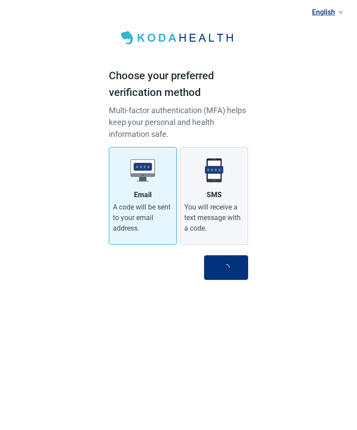 Image resolution: width=357 pixels, height=430 pixels. Describe the element at coordinates (340, 12) in the screenshot. I see `span: down` at that location.